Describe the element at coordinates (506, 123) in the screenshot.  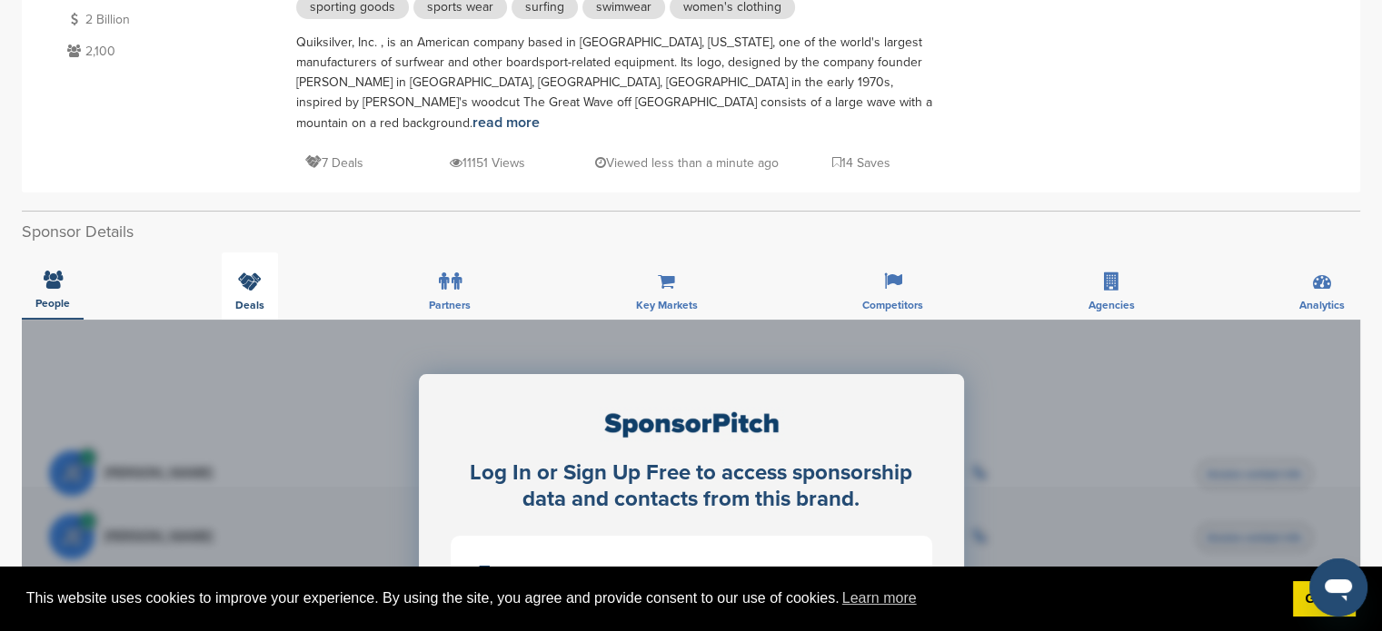
I see `a: read more` at that location.